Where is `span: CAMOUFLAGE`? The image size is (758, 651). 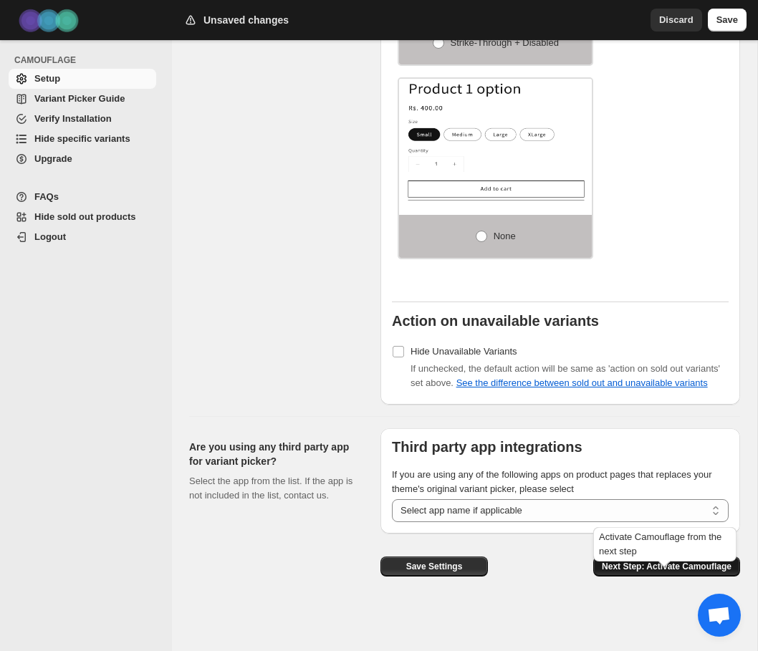 span: CAMOUFLAGE is located at coordinates (88, 60).